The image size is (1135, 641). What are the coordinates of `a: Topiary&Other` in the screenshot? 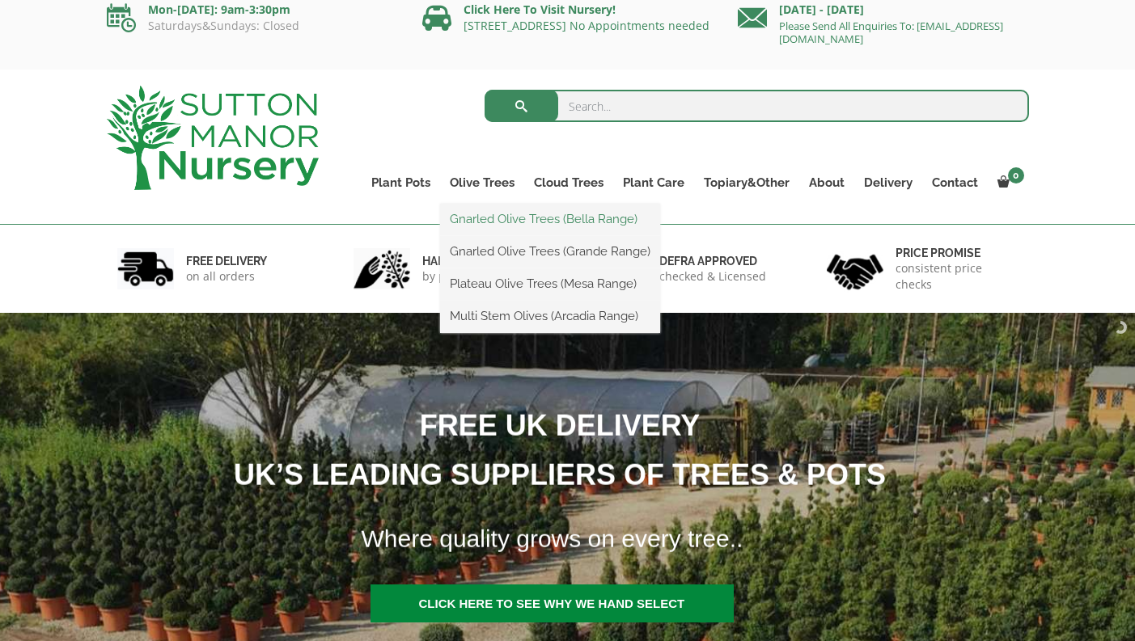 It's located at (747, 183).